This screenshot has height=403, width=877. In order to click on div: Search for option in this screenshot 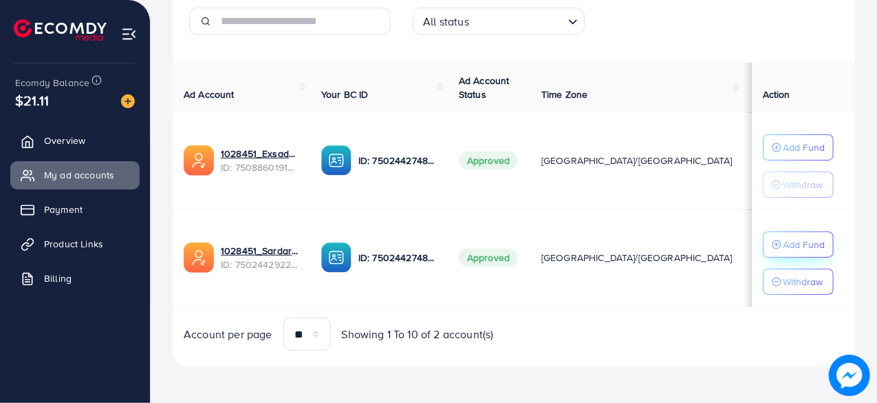, I will do `click(499, 21)`.